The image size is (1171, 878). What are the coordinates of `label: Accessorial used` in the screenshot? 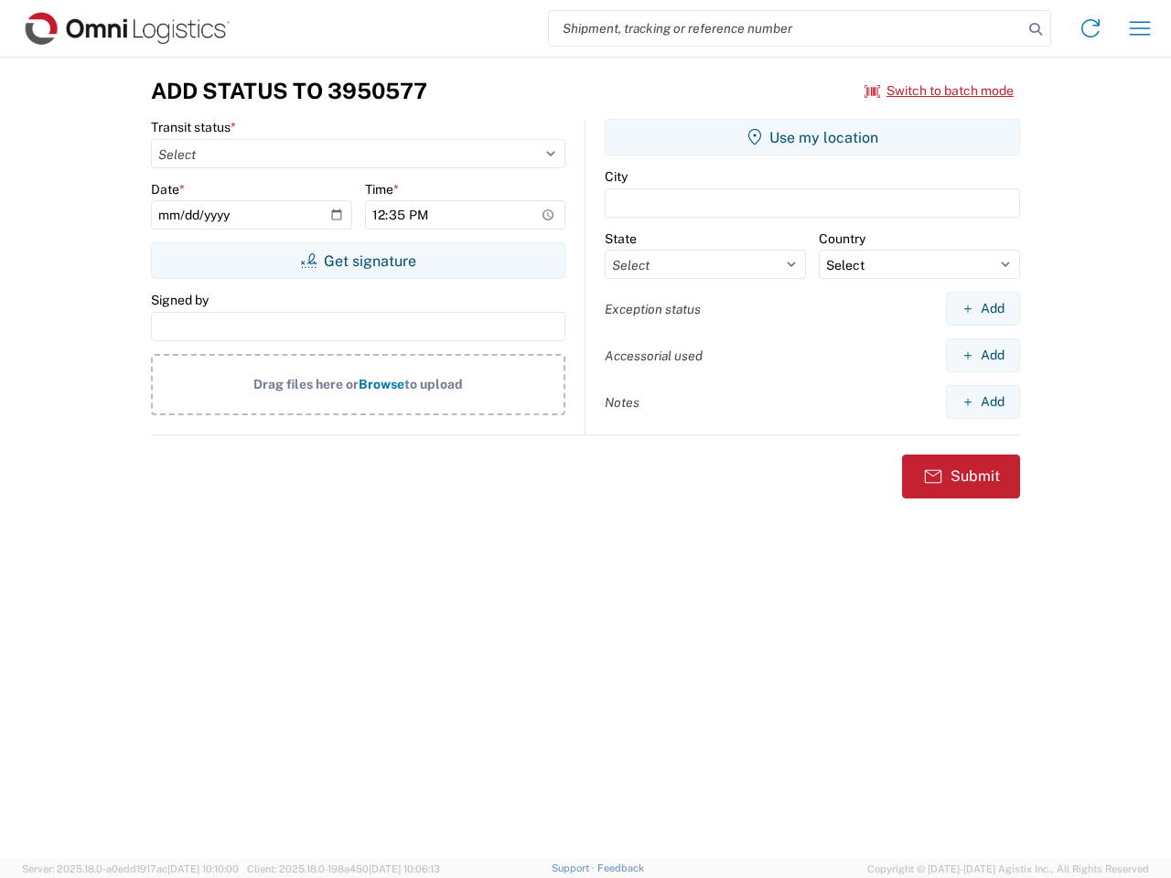 It's located at (653, 356).